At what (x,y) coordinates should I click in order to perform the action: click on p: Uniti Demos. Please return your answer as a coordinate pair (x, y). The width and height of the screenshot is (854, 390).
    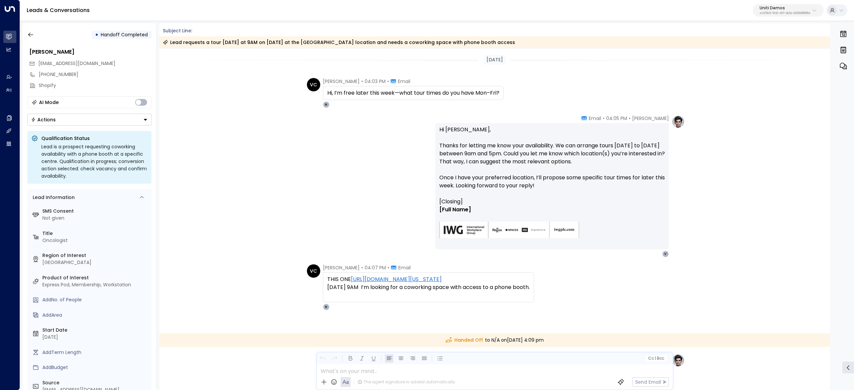
    Looking at the image, I should click on (785, 8).